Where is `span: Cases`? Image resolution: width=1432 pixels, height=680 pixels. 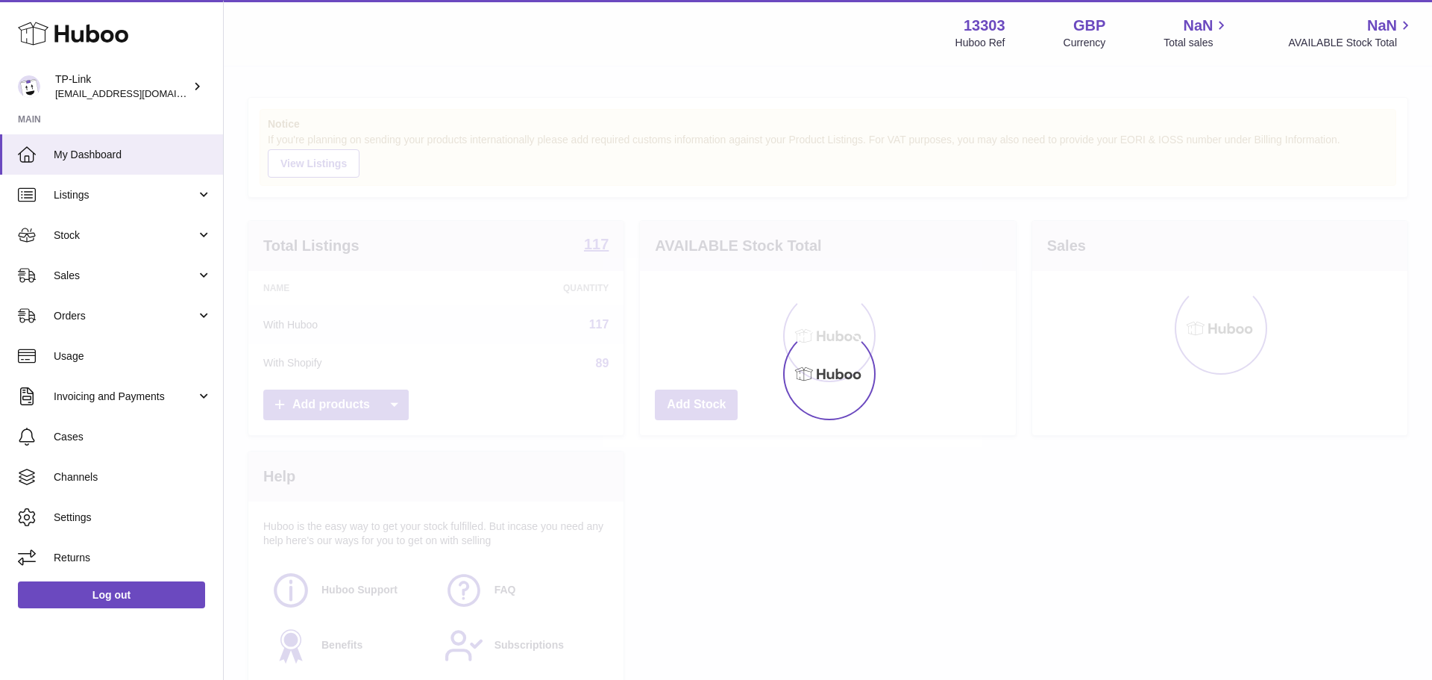
span: Cases is located at coordinates (133, 436).